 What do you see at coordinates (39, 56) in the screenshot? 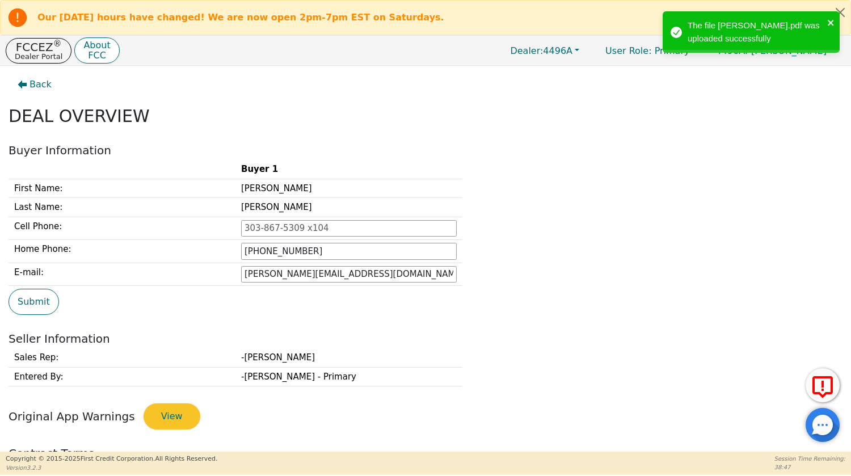
I see `p: Dealer Portal` at bounding box center [39, 56].